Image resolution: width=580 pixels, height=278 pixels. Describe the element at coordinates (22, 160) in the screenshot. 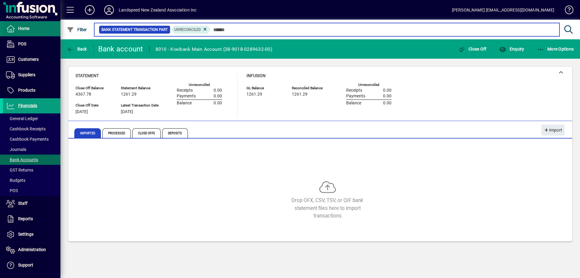

I see `span: Bank Accounts` at that location.